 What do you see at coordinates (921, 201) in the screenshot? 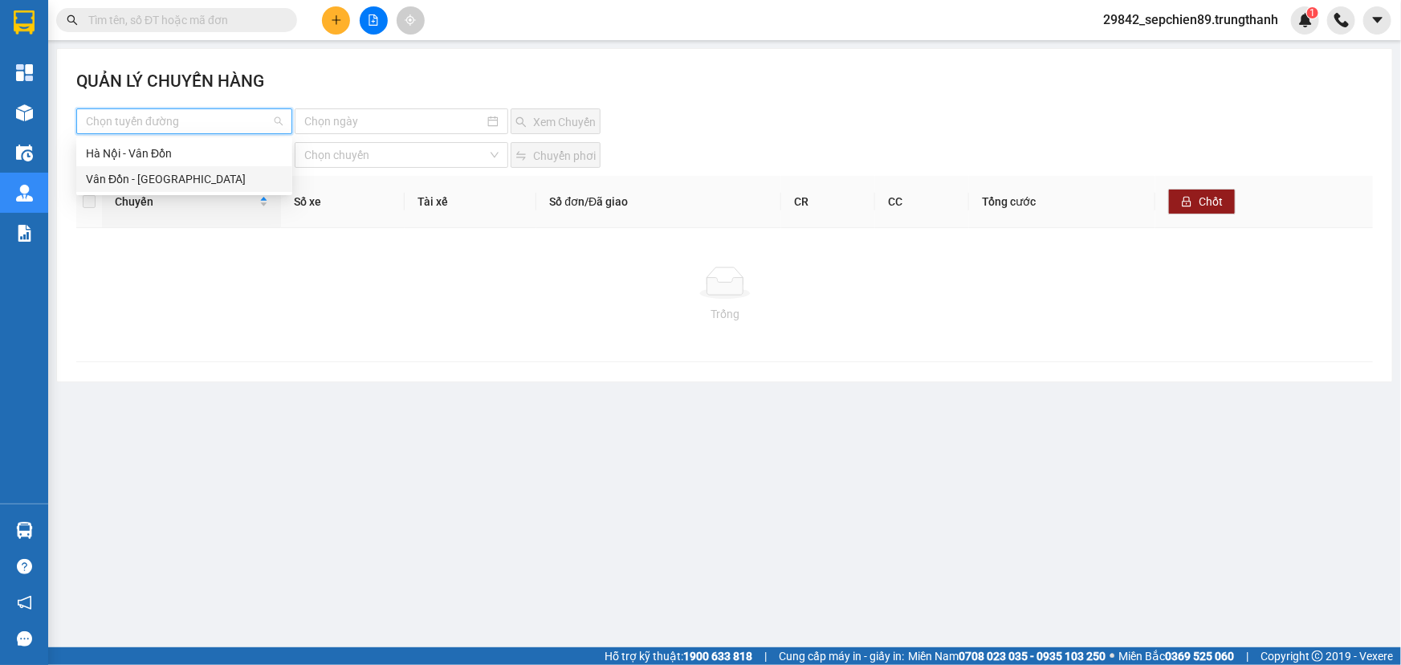
I see `div: CC` at bounding box center [921, 201].